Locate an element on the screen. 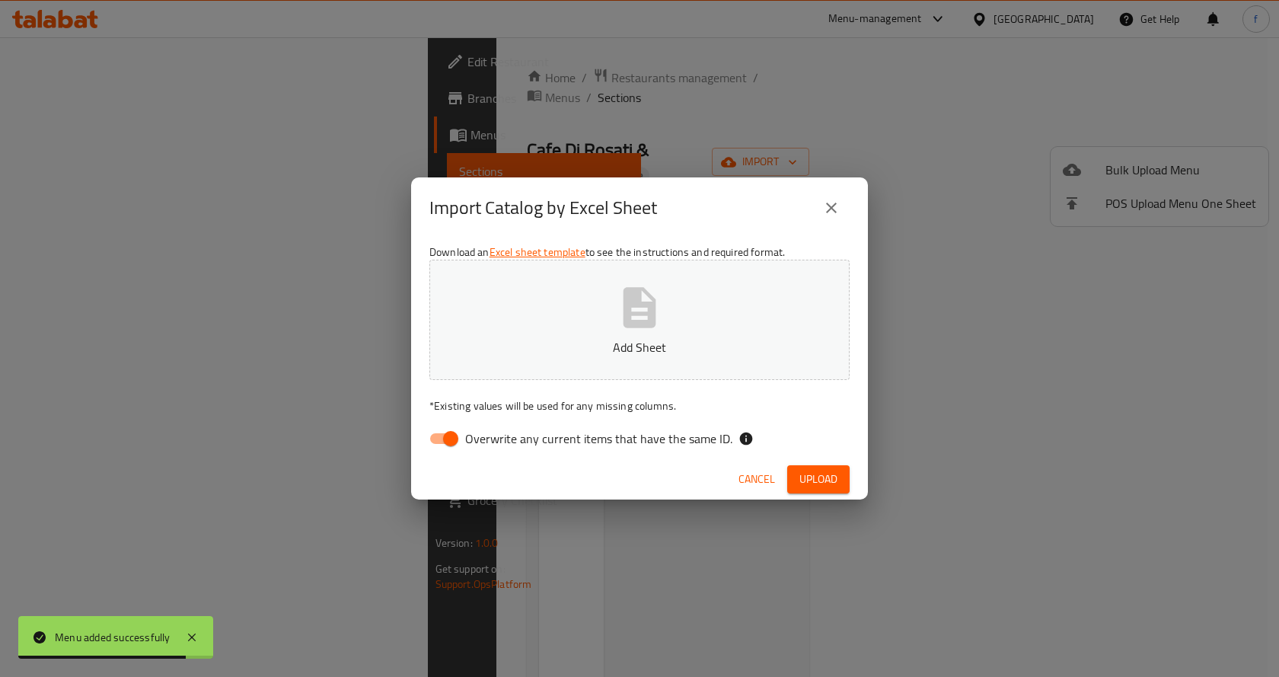 The image size is (1279, 677). p: Add Sheet is located at coordinates (639, 347).